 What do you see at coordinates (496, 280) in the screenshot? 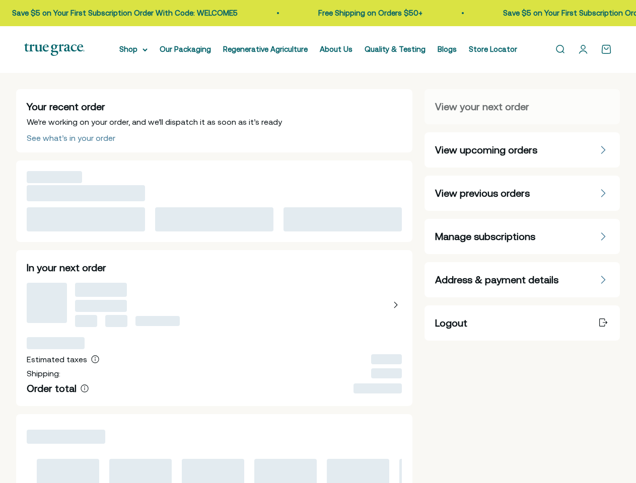
I see `span: Address & payment details` at bounding box center [496, 280].